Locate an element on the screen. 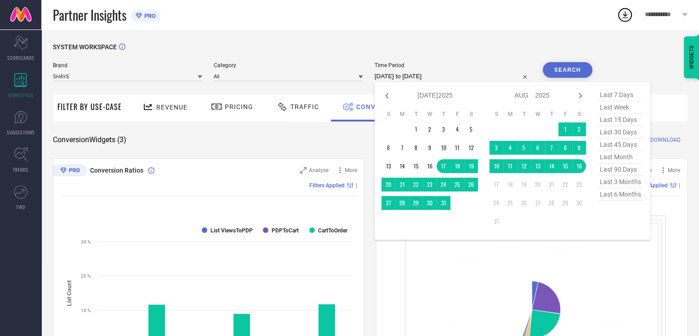 The image size is (699, 336). td: Fri Jul 11 2025 is located at coordinates (457, 148).